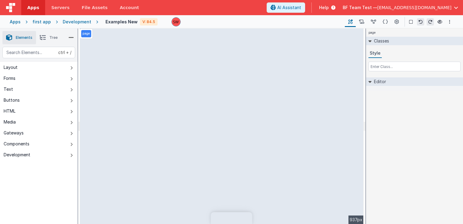 This screenshot has width=463, height=224. I want to click on div: Components, so click(16, 144).